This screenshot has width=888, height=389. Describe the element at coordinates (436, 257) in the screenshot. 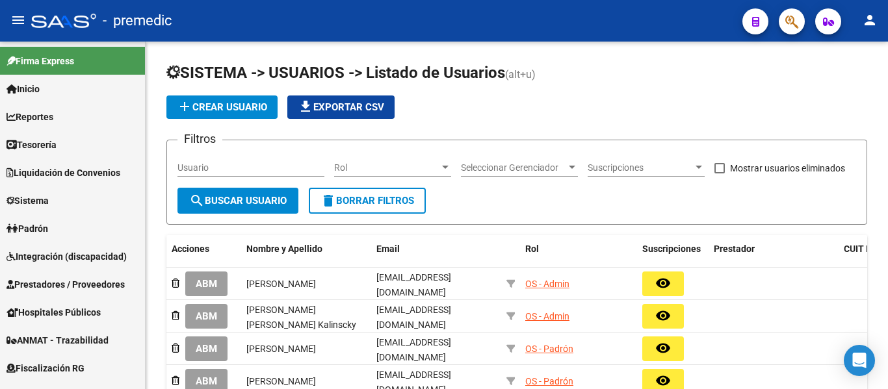

I see `datatable-header-cell: Email` at that location.